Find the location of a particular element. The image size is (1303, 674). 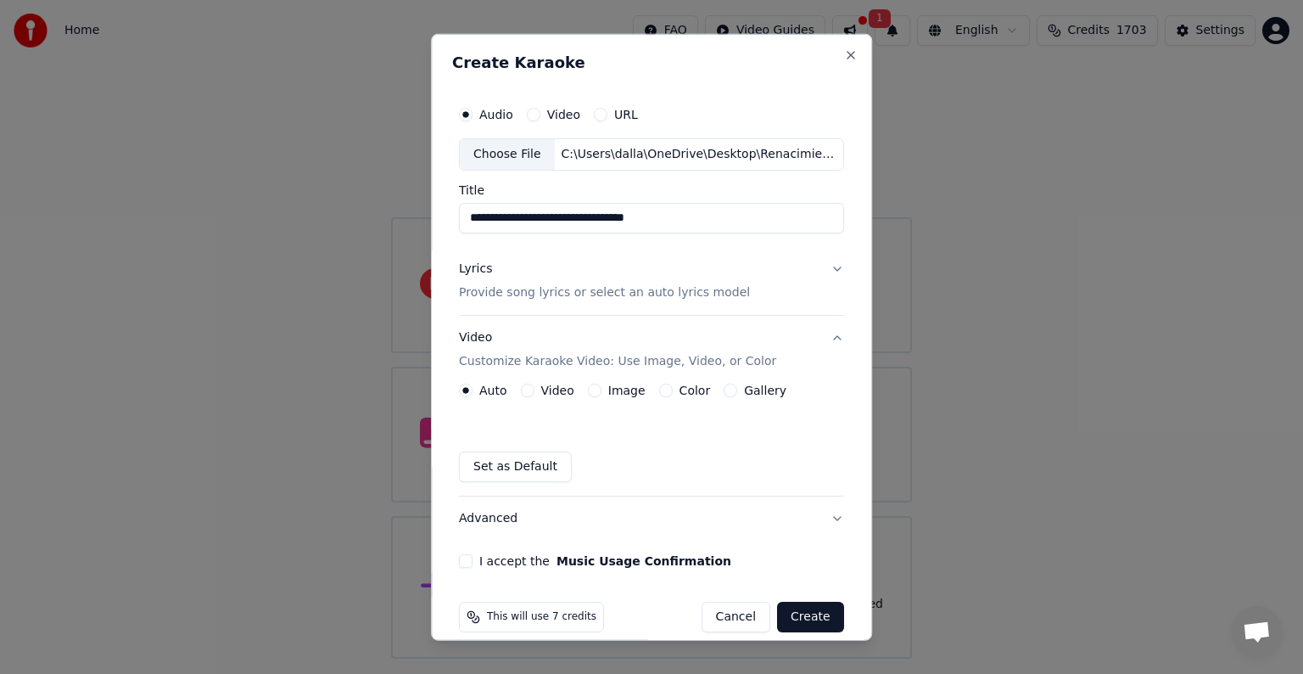

button: LyricsProvide song lyrics or select an auto lyrics model is located at coordinates (652, 281).